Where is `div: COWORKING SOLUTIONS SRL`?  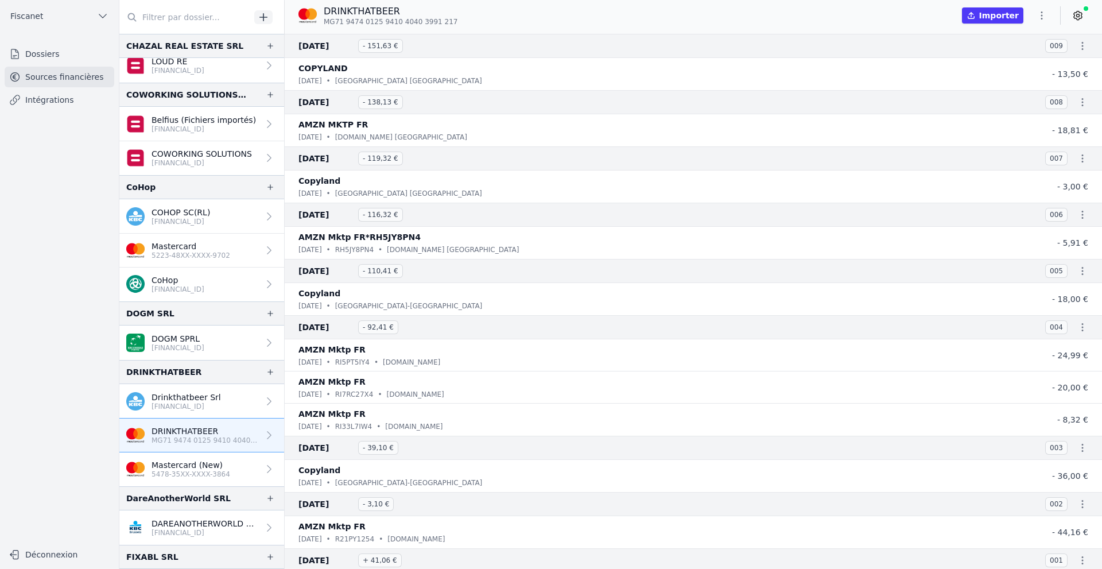 div: COWORKING SOLUTIONS SRL is located at coordinates (187, 95).